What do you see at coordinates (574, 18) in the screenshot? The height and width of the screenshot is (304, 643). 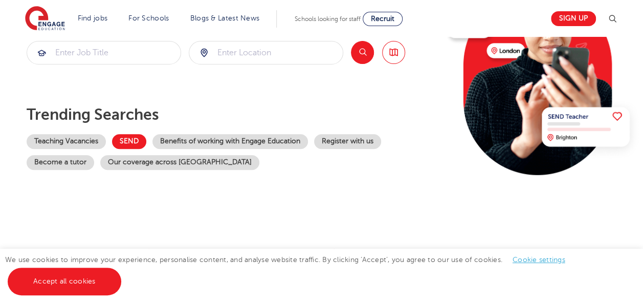 I see `a: Sign up` at bounding box center [574, 18].